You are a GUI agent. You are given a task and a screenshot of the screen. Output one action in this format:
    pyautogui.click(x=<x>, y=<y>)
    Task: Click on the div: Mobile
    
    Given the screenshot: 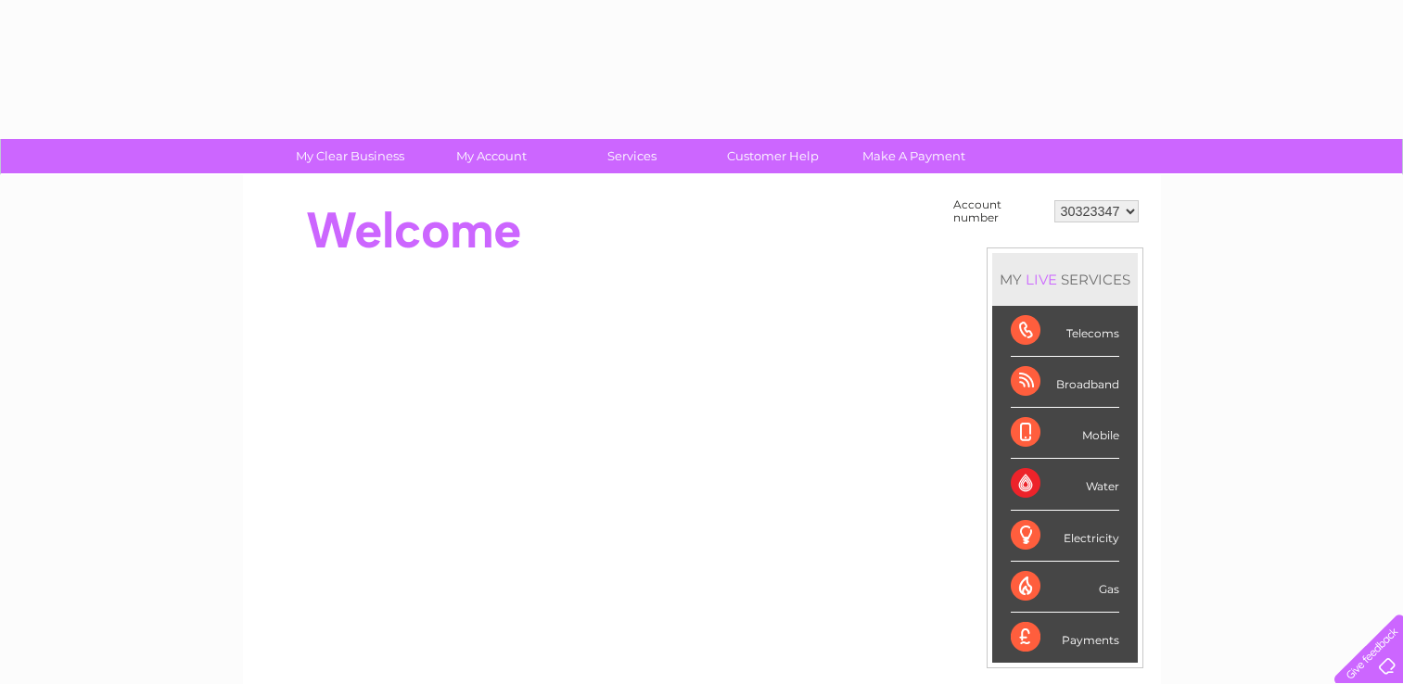 What is the action you would take?
    pyautogui.click(x=1065, y=433)
    